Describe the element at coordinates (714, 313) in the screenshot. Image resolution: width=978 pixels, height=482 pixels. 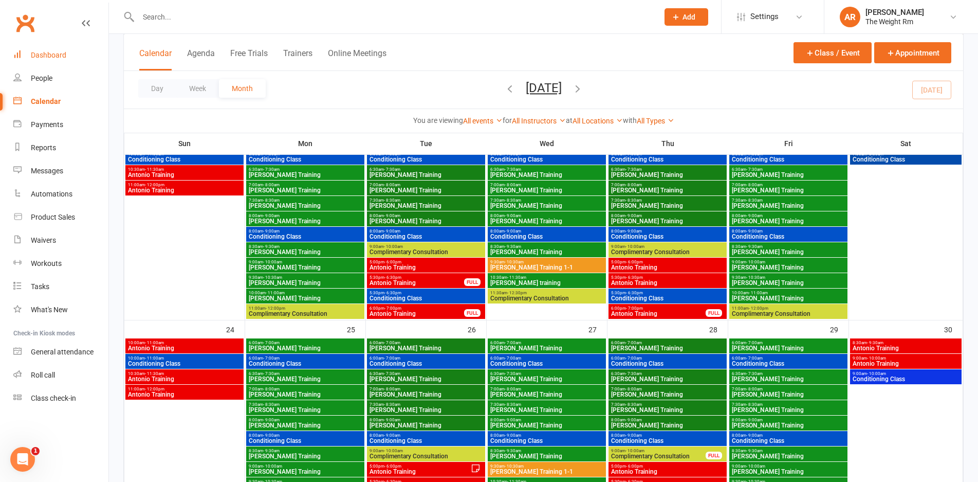
I see `div: FULL` at that location.